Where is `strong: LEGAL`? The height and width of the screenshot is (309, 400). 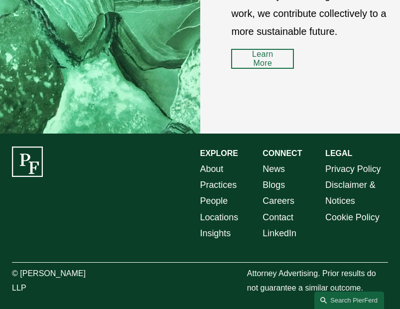 strong: LEGAL is located at coordinates (338, 153).